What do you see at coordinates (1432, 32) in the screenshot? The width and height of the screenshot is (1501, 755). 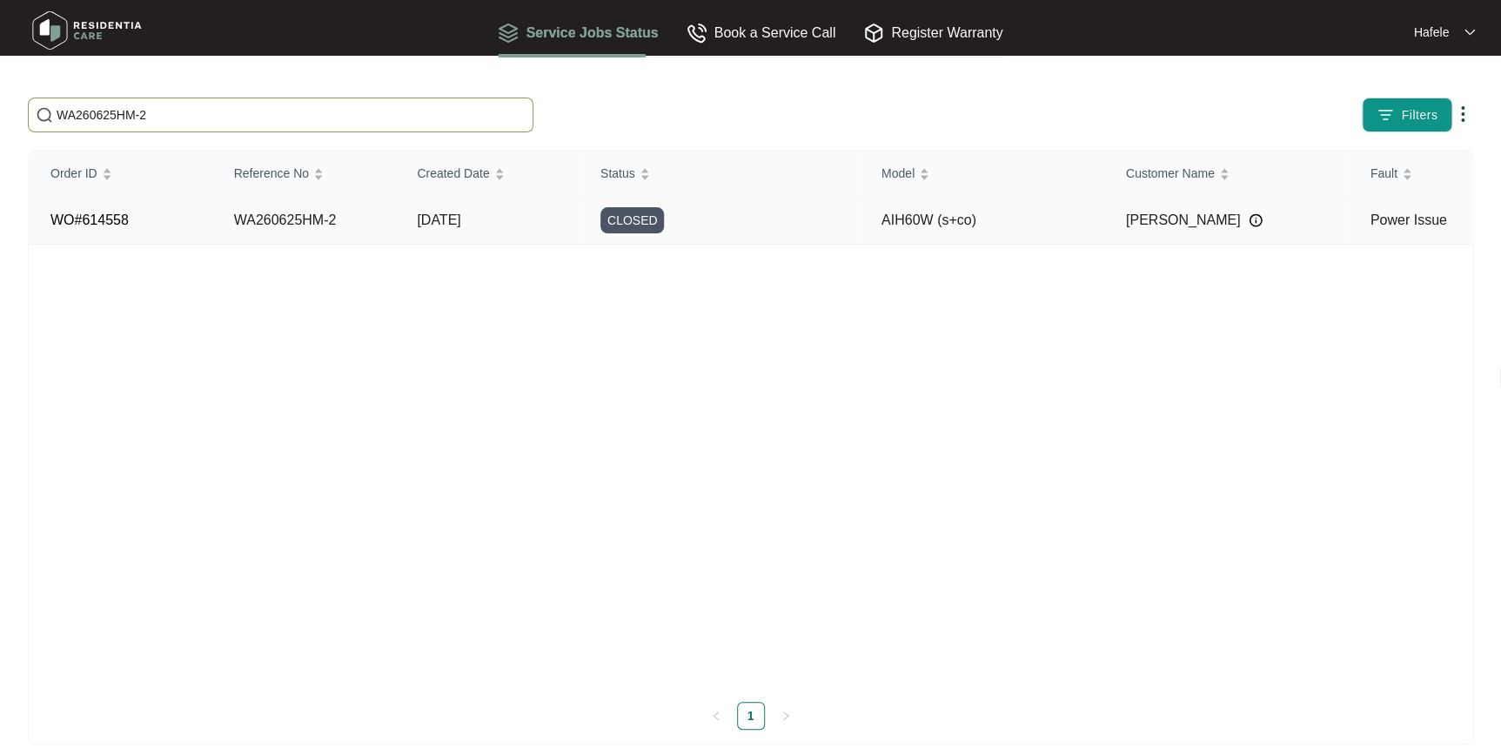 I see `p: Hafele` at bounding box center [1432, 32].